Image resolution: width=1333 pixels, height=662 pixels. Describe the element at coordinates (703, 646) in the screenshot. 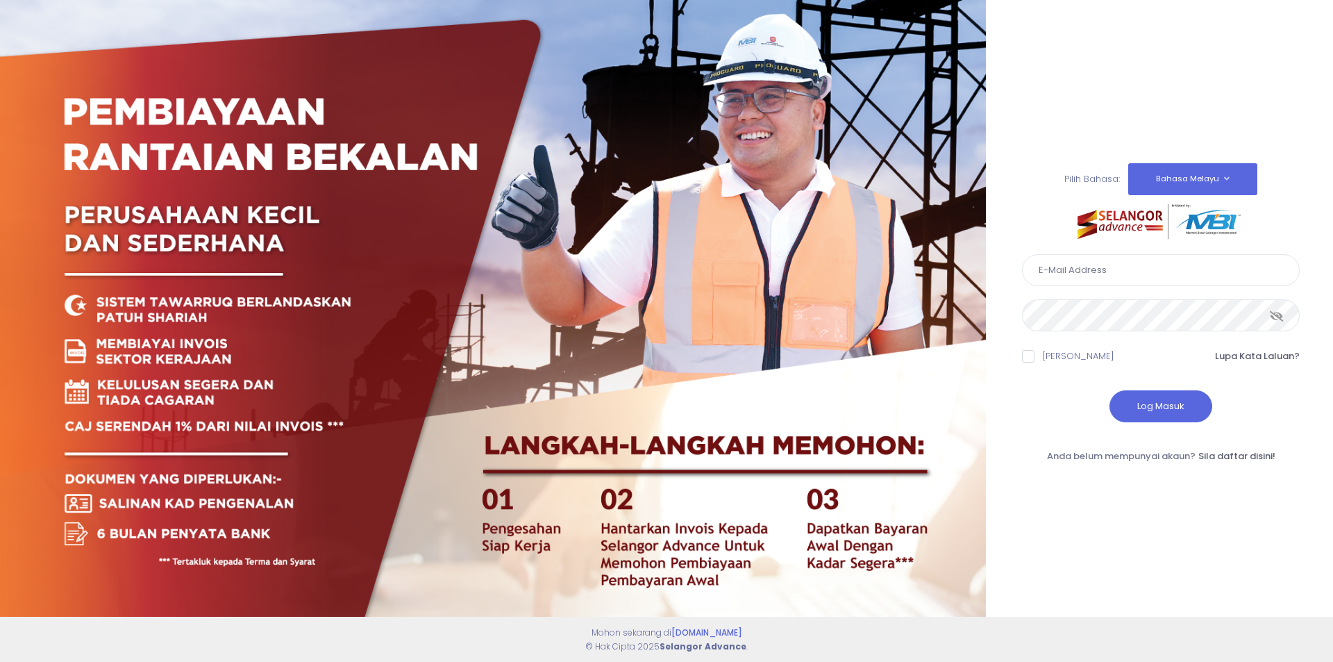

I see `strong: Selangor Advance` at that location.